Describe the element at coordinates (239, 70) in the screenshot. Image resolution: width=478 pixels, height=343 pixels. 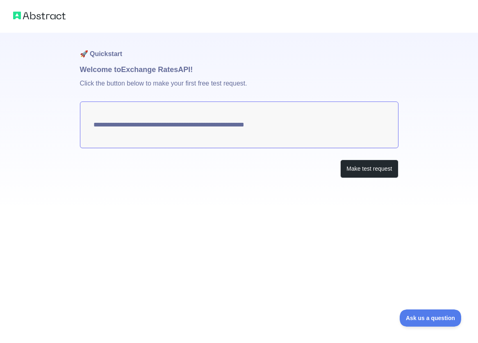
I see `h1: Welcome to Exchange Rates API!` at that location.